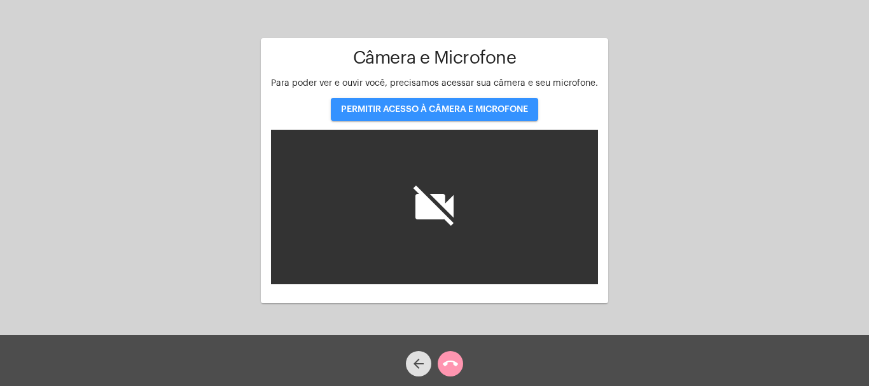  I want to click on button: PERMITIR ACESSO À CÂMERA E MICROFONE, so click(434, 109).